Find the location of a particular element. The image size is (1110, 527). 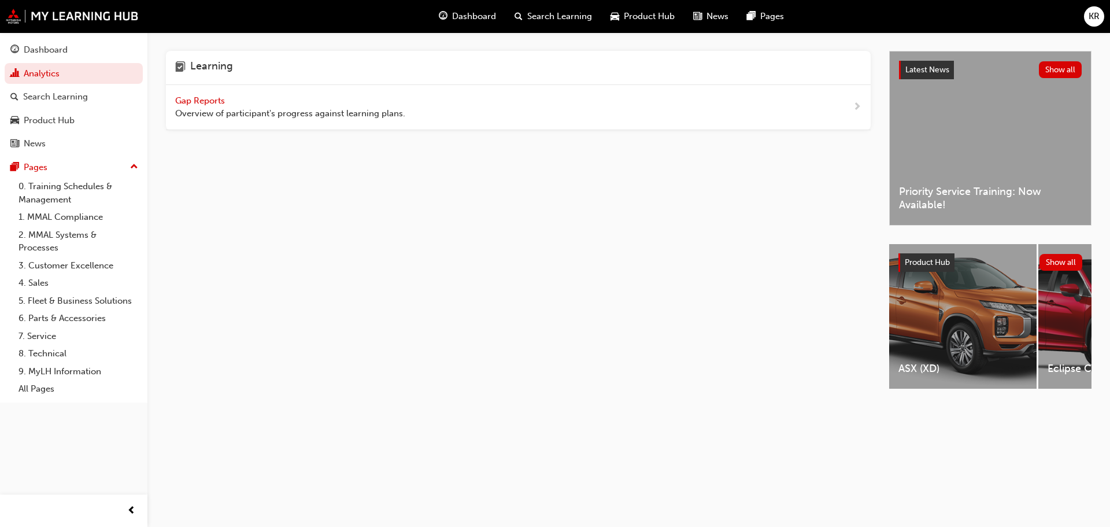

a: Dashboard is located at coordinates (73, 50).